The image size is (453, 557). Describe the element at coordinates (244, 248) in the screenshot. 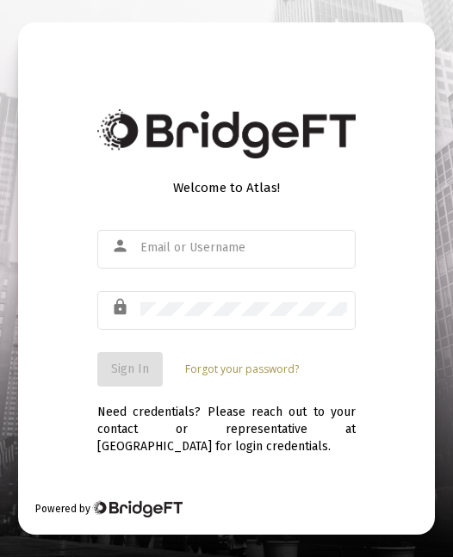

I see `input: Email or Username` at that location.